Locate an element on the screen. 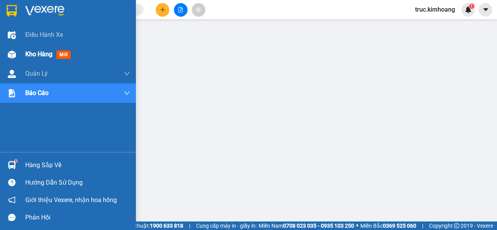 The image size is (497, 230). div: Hướng dẫn sử dụng is located at coordinates (78, 183).